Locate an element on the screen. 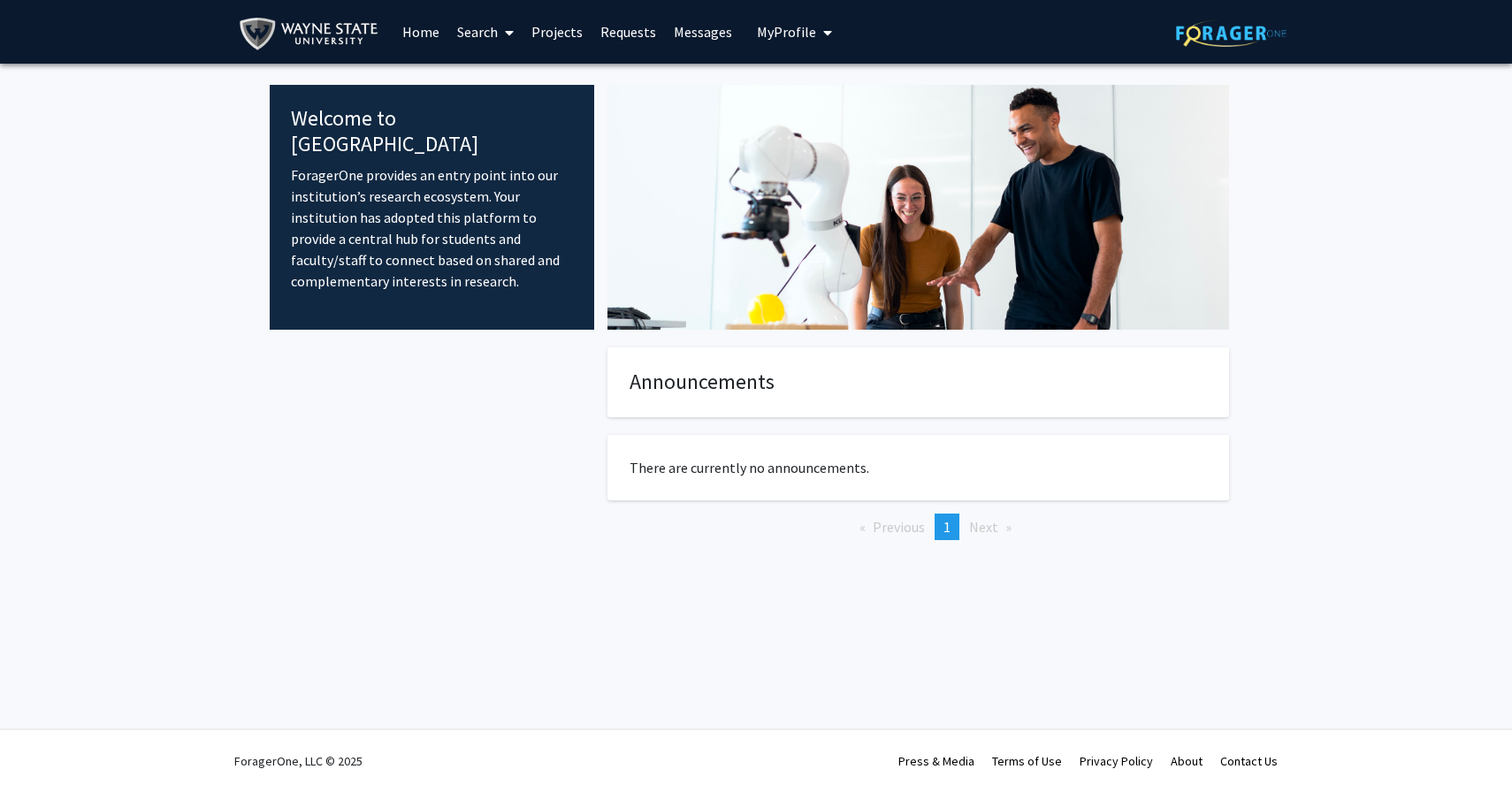  a: Search is located at coordinates (485, 32).